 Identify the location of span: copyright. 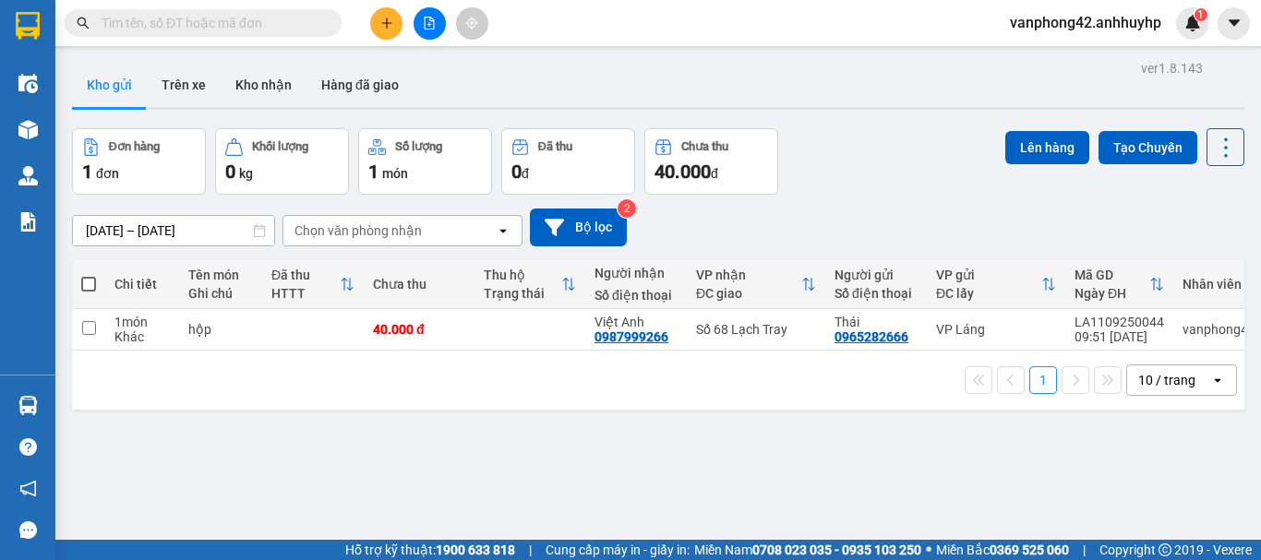
(1165, 550).